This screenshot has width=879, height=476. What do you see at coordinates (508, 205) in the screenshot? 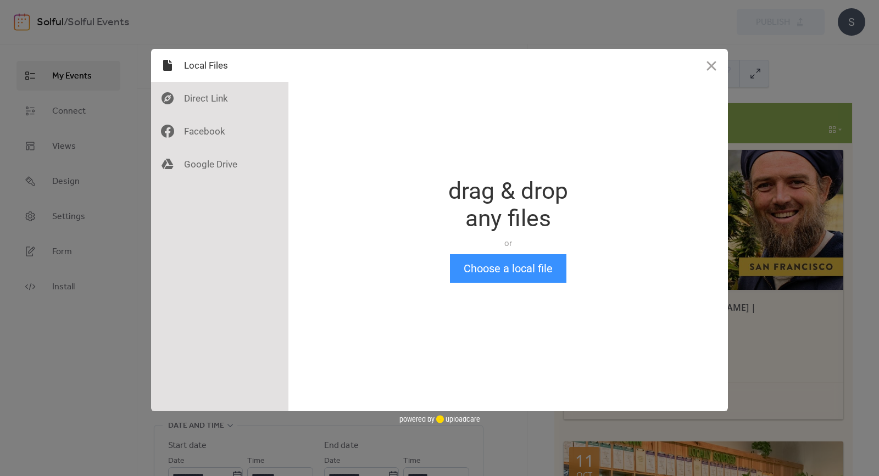
I see `div: drag & drop any files` at bounding box center [508, 205].